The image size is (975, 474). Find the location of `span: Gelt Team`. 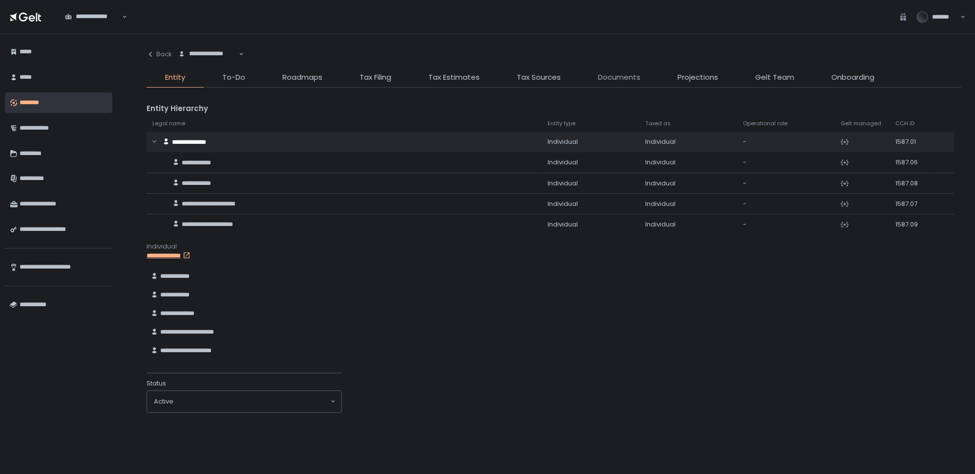

span: Gelt Team is located at coordinates (775, 77).